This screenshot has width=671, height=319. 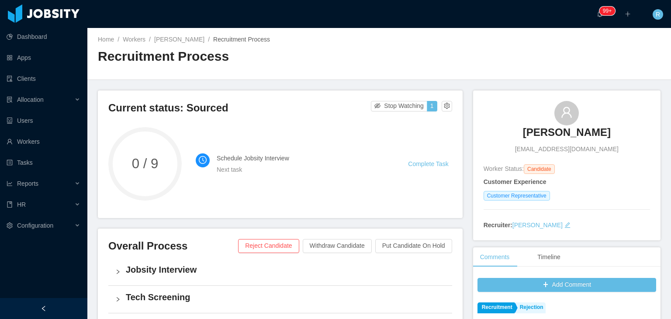 What do you see at coordinates (280, 272) in the screenshot?
I see `div: icon: rightJobsity Interview` at bounding box center [280, 272].